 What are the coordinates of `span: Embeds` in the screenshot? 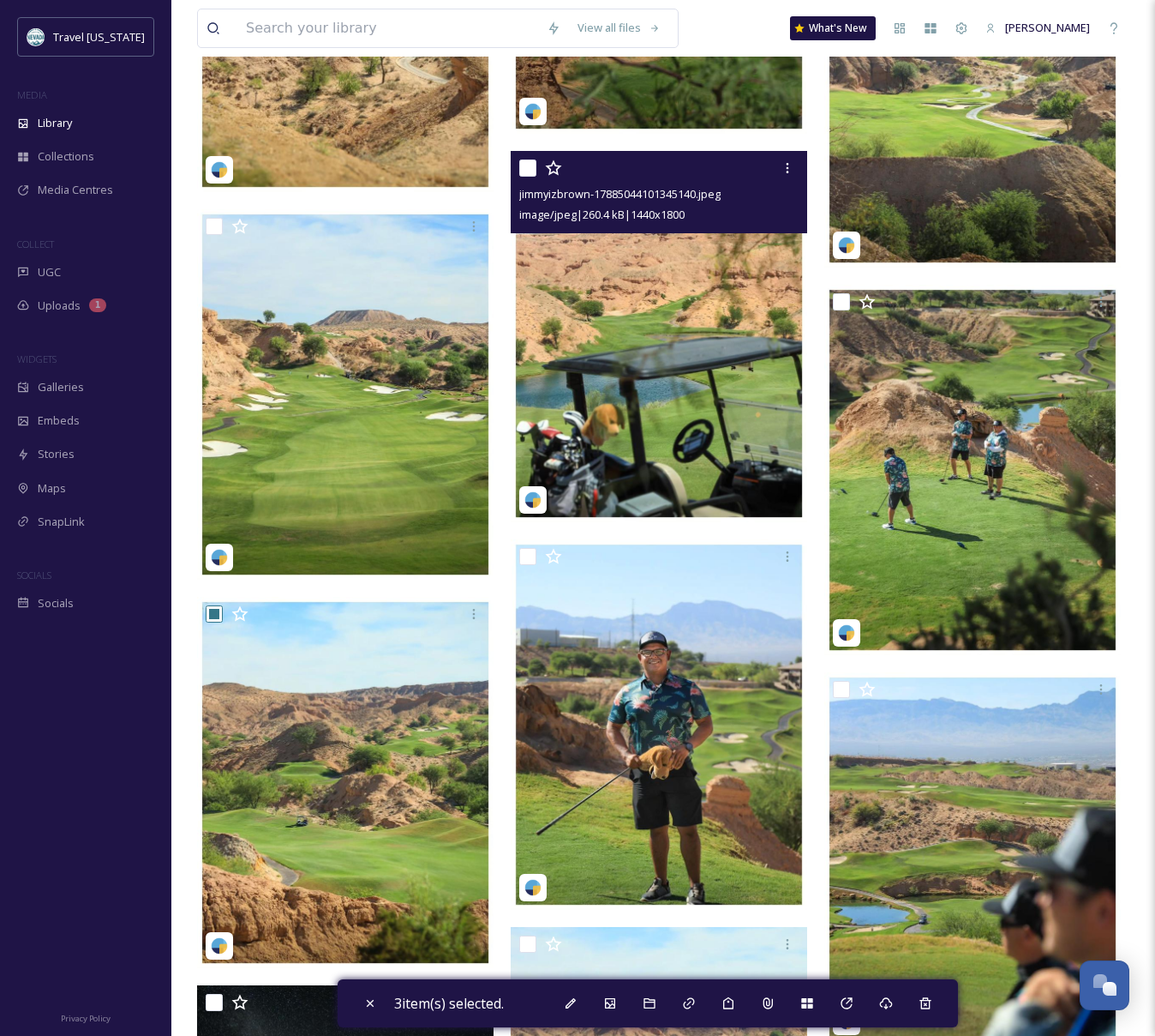 It's located at (59, 420).